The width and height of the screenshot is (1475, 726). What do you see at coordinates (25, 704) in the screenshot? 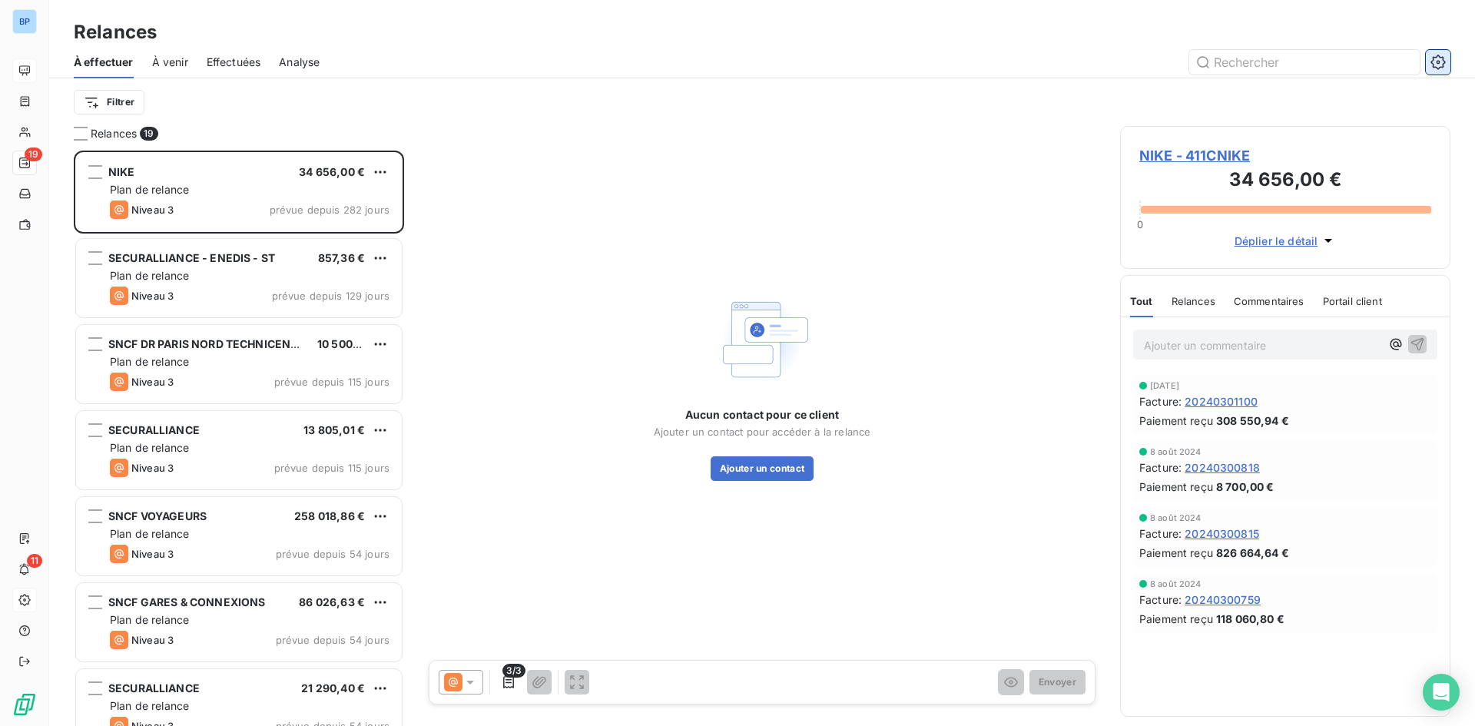
I see `img: Logo LeanPay` at bounding box center [25, 704].